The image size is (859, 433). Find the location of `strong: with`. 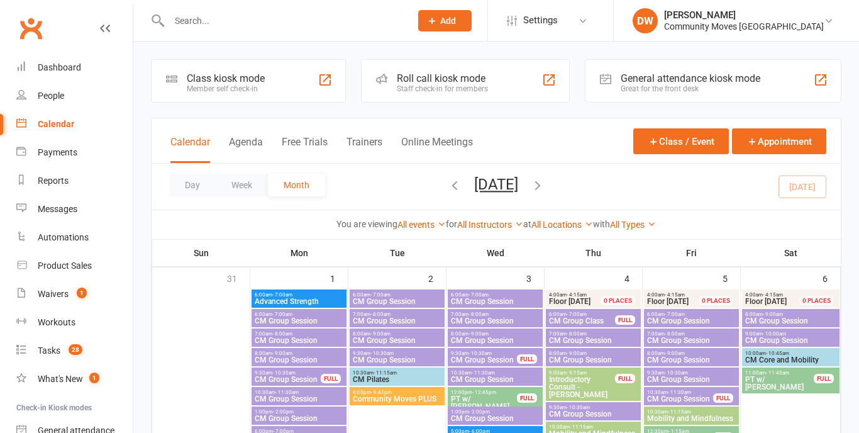

strong: with is located at coordinates (601, 224).